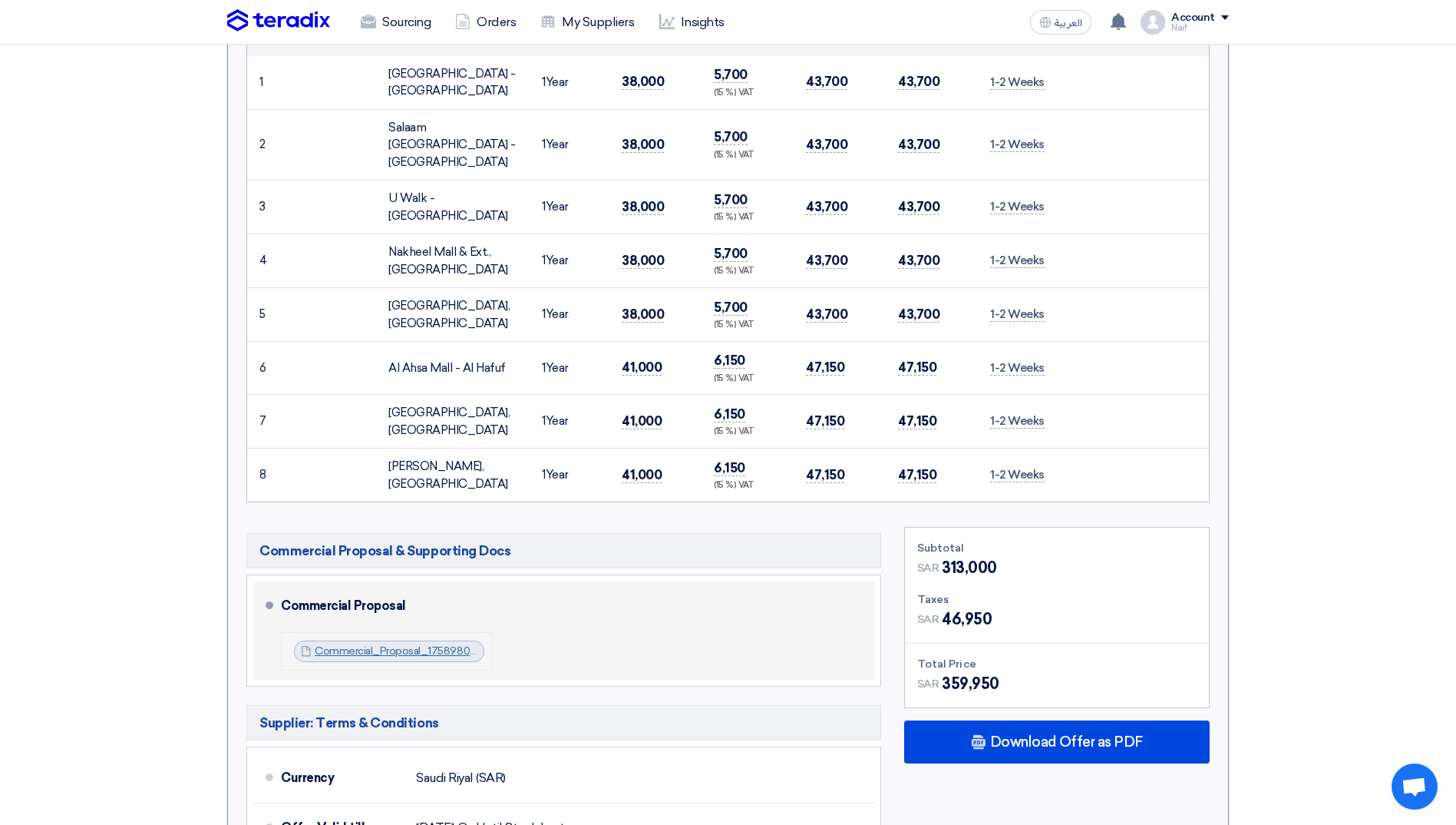  I want to click on span: 313,000, so click(970, 567).